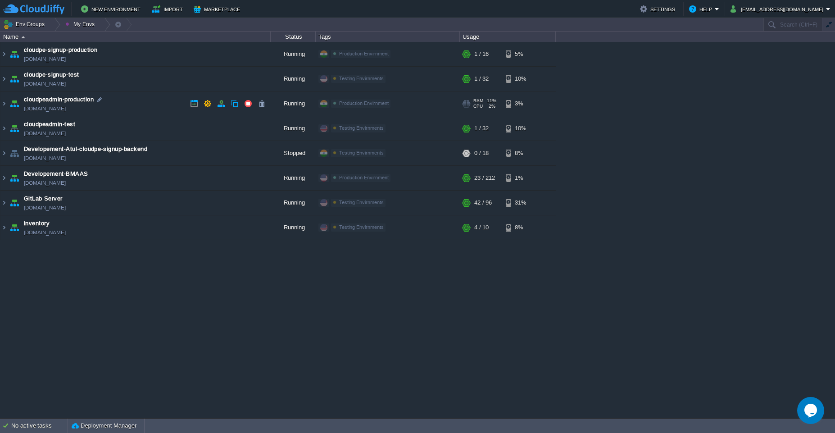 The image size is (835, 433). Describe the element at coordinates (168, 9) in the screenshot. I see `button: Import` at that location.